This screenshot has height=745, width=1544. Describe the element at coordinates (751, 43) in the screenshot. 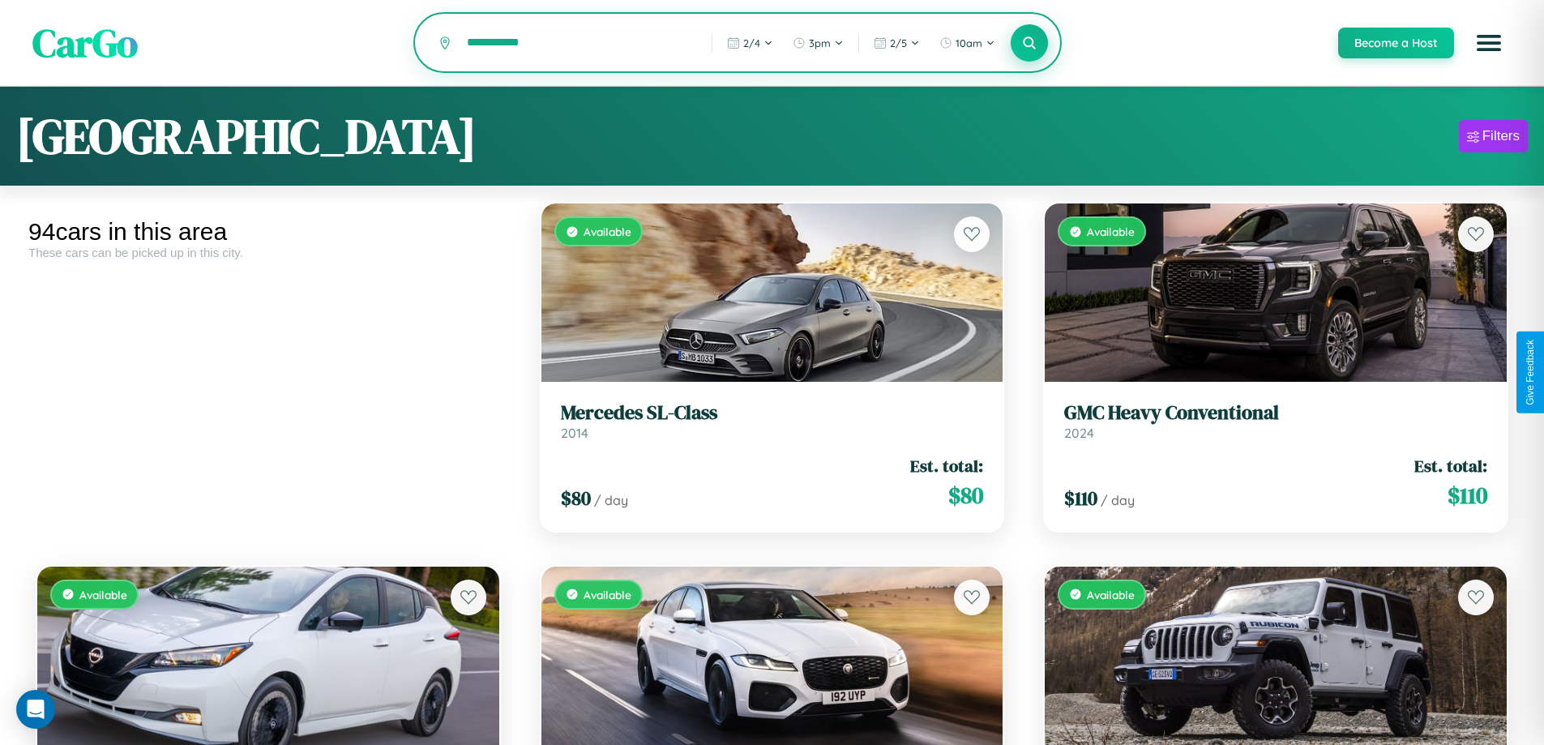

I see `span: 2 / 4` at that location.